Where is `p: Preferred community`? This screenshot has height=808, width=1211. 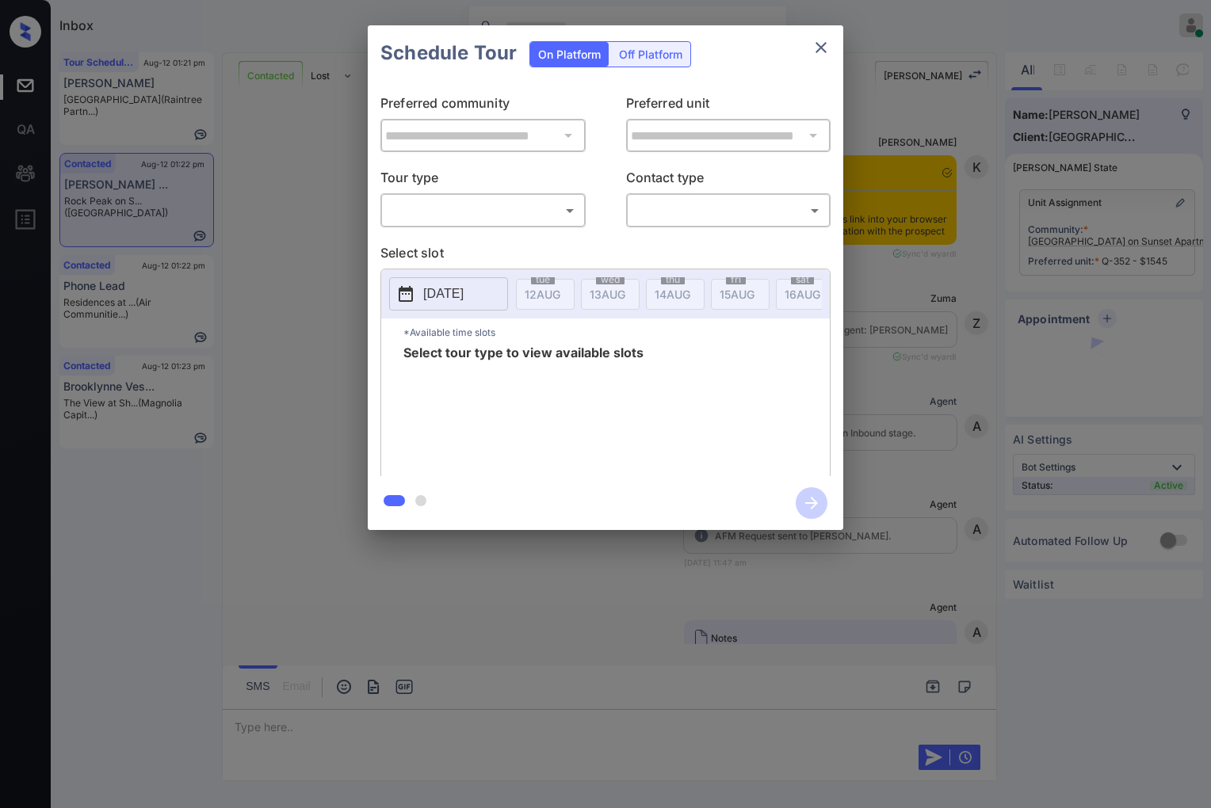
p: Preferred community is located at coordinates (483, 106).